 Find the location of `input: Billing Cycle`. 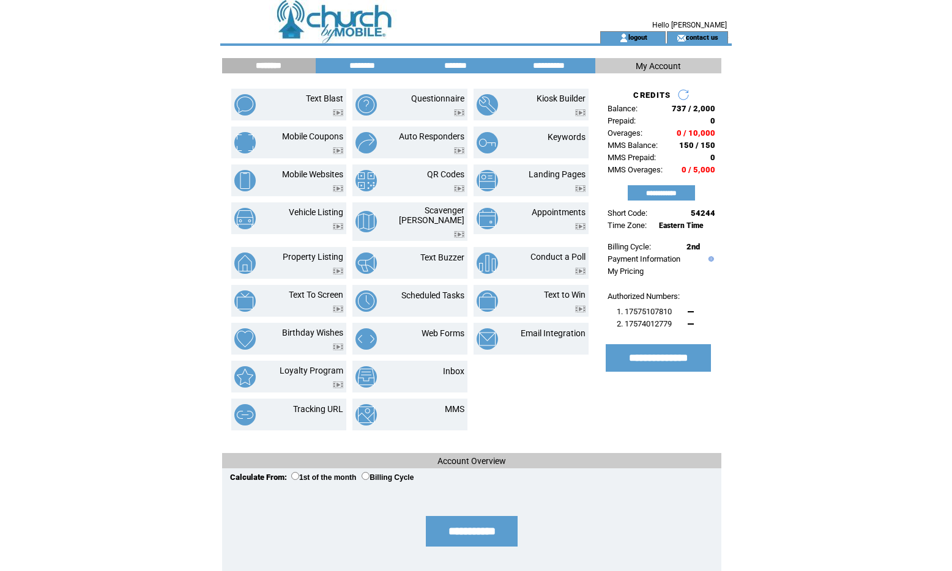

input: Billing Cycle is located at coordinates (365, 476).